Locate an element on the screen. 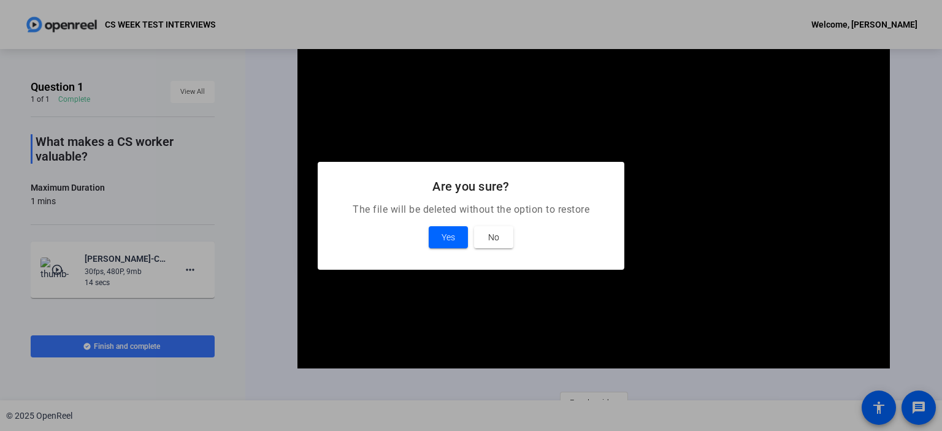 The height and width of the screenshot is (431, 942). h2: Are you sure? is located at coordinates (471, 186).